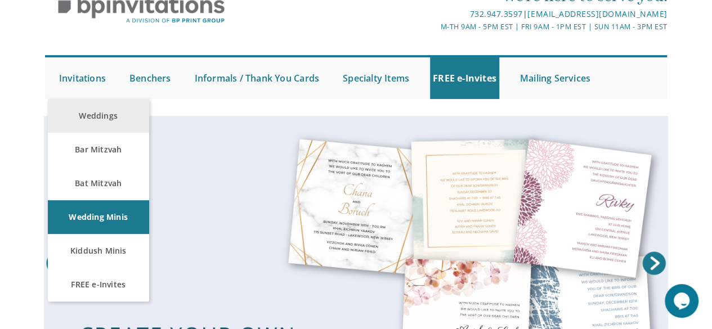  What do you see at coordinates (58, 263) in the screenshot?
I see `a: Prev` at bounding box center [58, 263].